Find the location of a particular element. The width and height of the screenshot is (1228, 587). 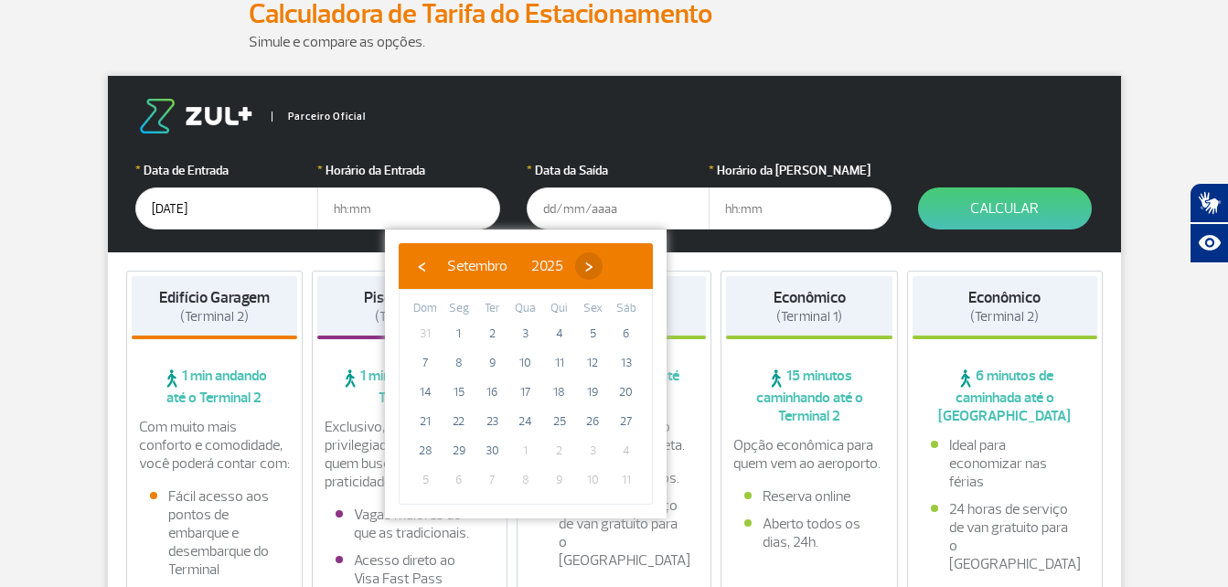

label: Data de Entrada is located at coordinates (227, 170).